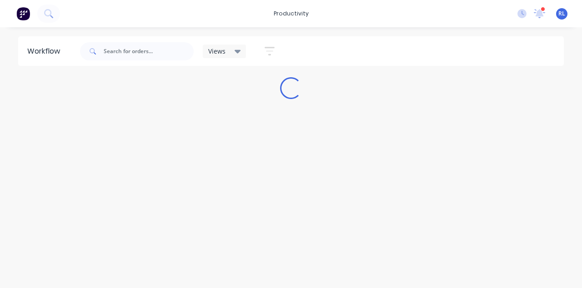  I want to click on div: Workflow, so click(46, 51).